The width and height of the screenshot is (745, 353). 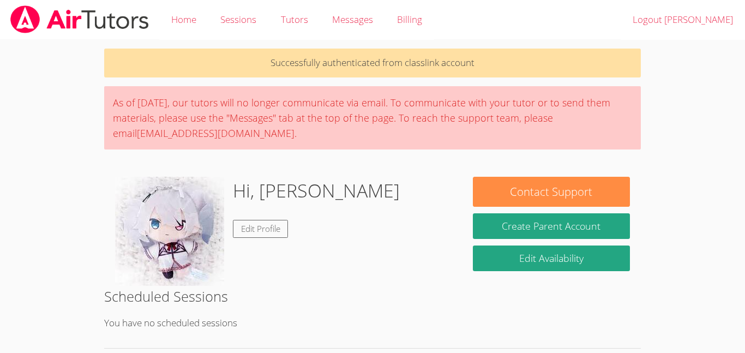 I want to click on a: Edit Profile, so click(x=261, y=228).